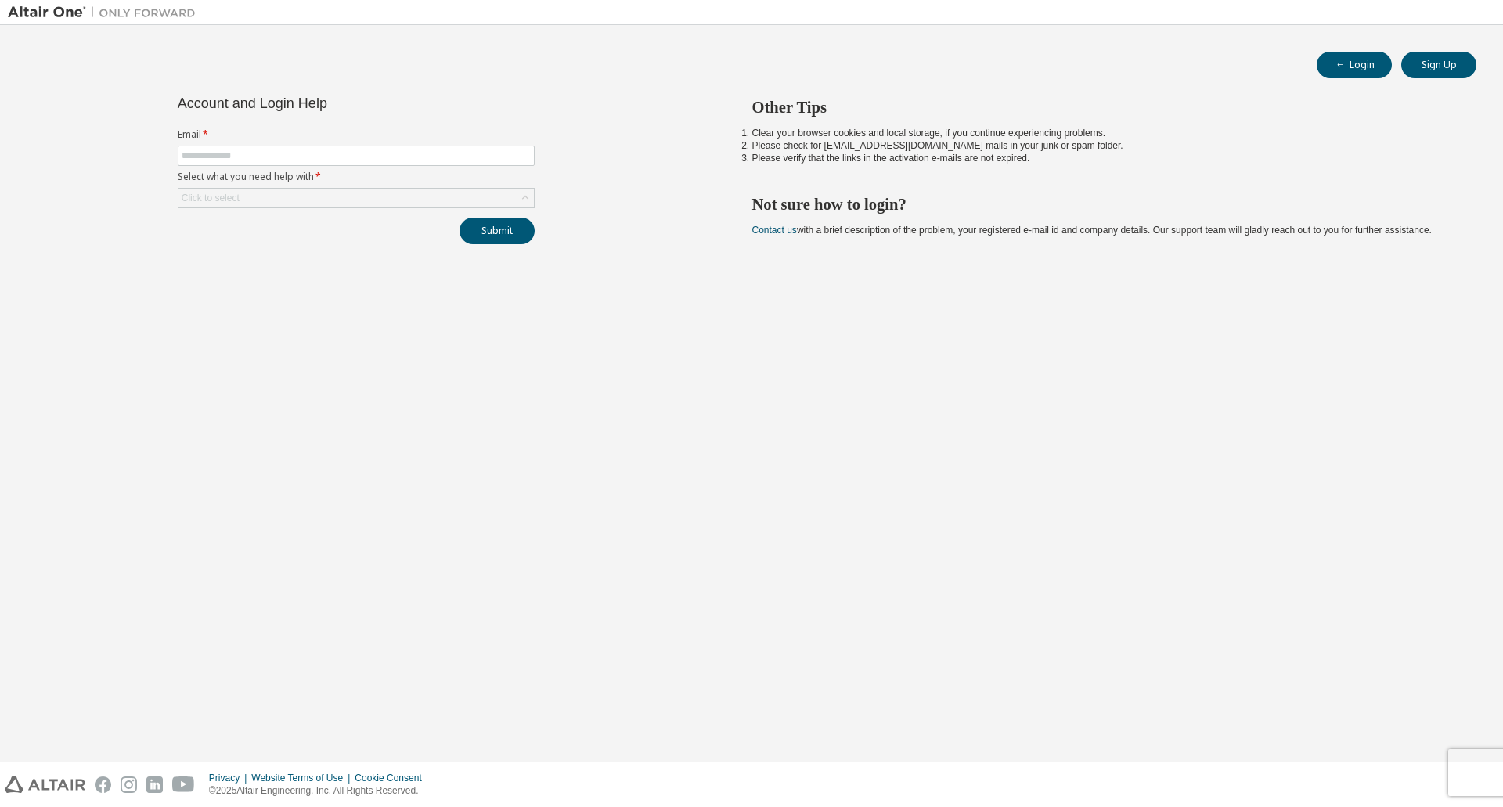 The width and height of the screenshot is (1503, 807). What do you see at coordinates (154, 784) in the screenshot?
I see `img: linkedin.svg` at bounding box center [154, 784].